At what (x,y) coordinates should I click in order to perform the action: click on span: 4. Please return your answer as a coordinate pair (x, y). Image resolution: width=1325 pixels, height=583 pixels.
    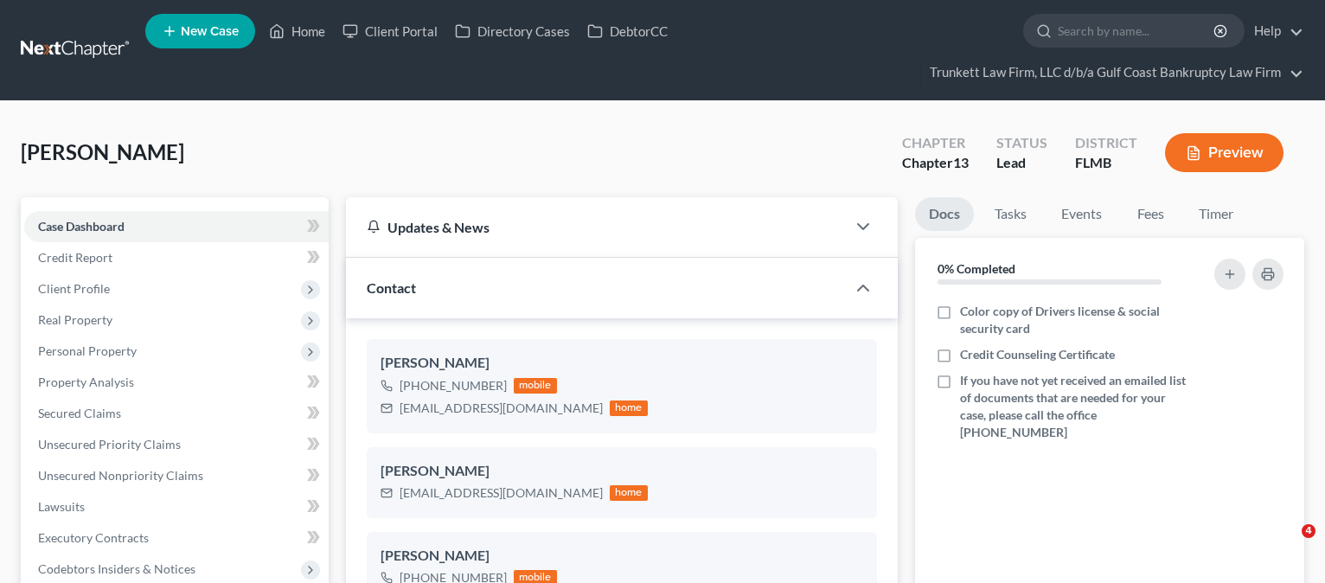
    Looking at the image, I should click on (1309, 531).